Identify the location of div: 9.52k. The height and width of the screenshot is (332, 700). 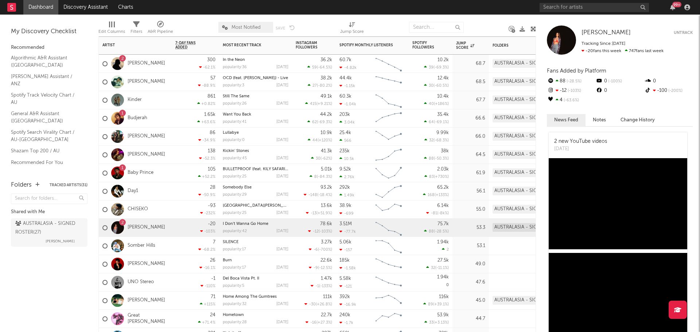
(345, 169).